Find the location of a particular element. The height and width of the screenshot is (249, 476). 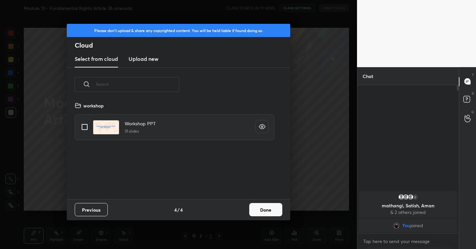

img: 8cd94f619250439491894a4a2820ac54.png is located at coordinates (397, 226).